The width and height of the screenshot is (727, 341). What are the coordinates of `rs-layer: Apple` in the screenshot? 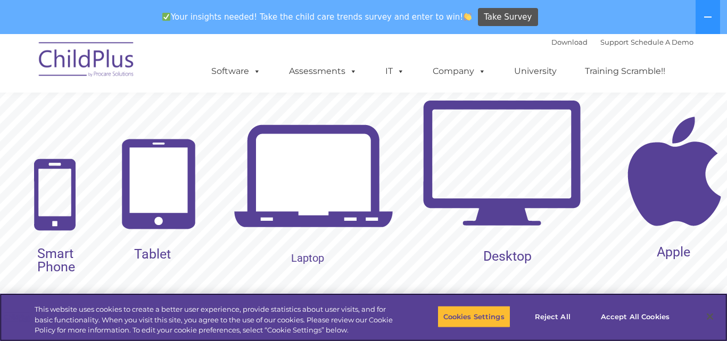 It's located at (673, 252).